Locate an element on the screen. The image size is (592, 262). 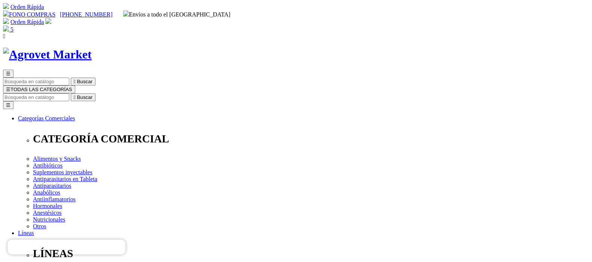
span: Categorías Comerciales is located at coordinates (46, 118).